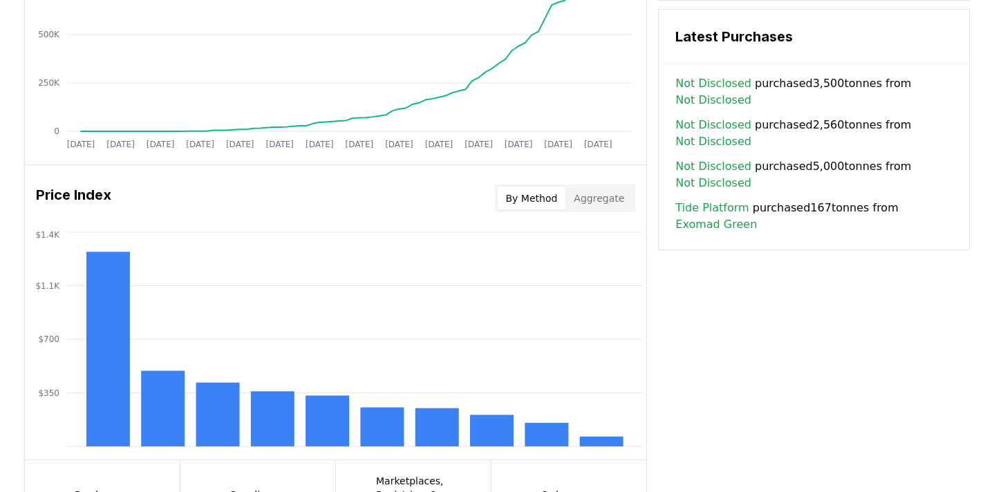  What do you see at coordinates (49, 83) in the screenshot?
I see `tspan: 250K` at bounding box center [49, 83].